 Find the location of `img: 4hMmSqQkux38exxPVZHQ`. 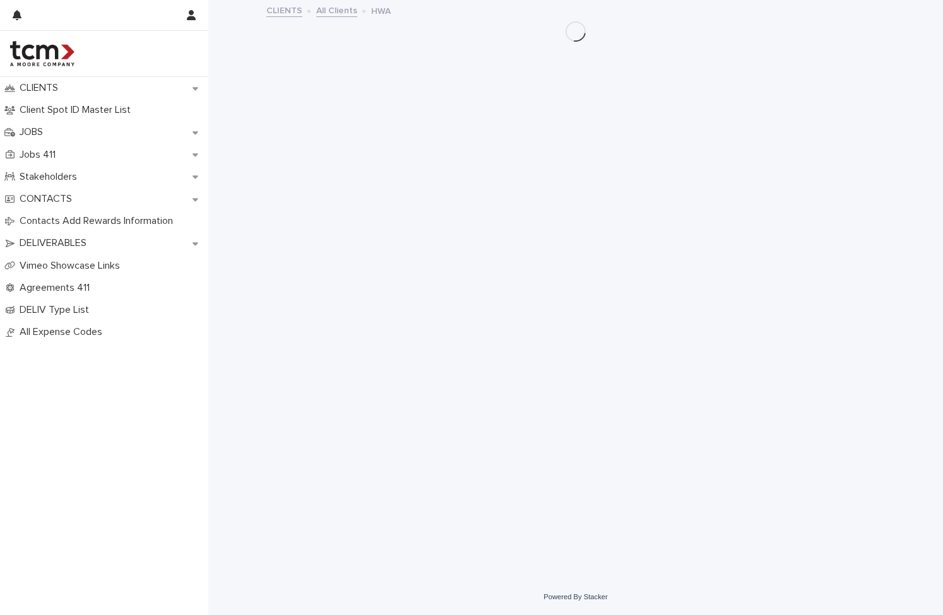

img: 4hMmSqQkux38exxPVZHQ is located at coordinates (42, 54).